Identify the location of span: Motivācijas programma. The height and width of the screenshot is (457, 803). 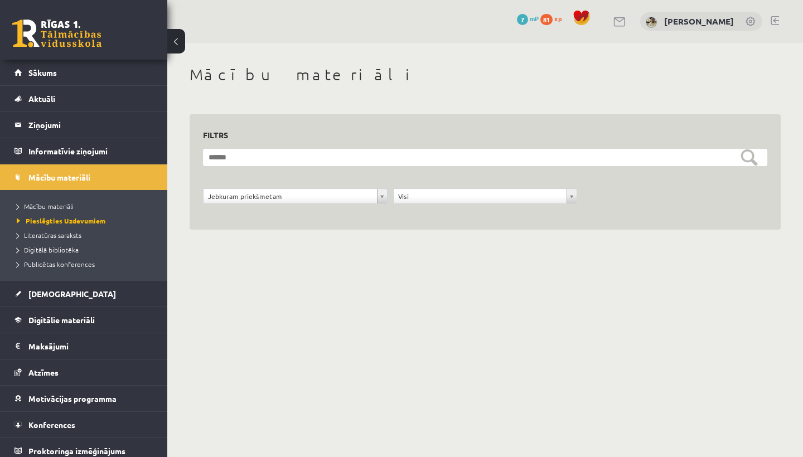
(72, 398).